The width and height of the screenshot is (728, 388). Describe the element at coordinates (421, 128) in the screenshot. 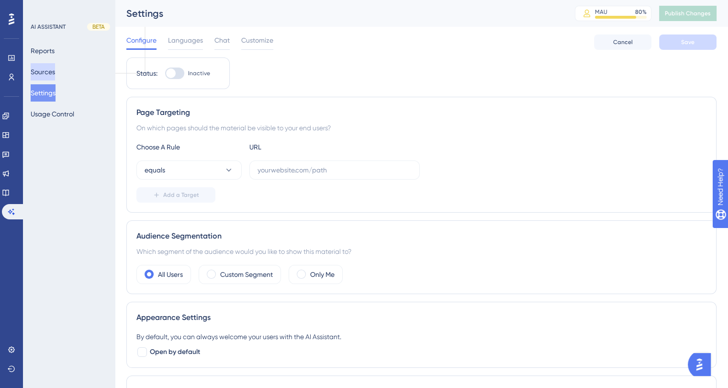

I see `div: On which pages should the material be visible to your end users?` at that location.